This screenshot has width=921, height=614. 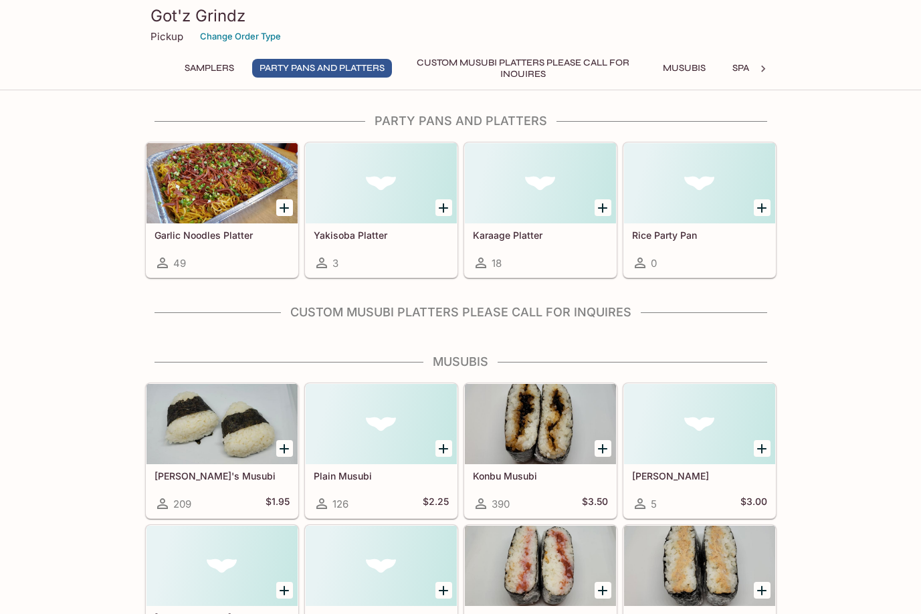 What do you see at coordinates (443, 590) in the screenshot?
I see `button: Add Kimchee Musubi` at bounding box center [443, 590].